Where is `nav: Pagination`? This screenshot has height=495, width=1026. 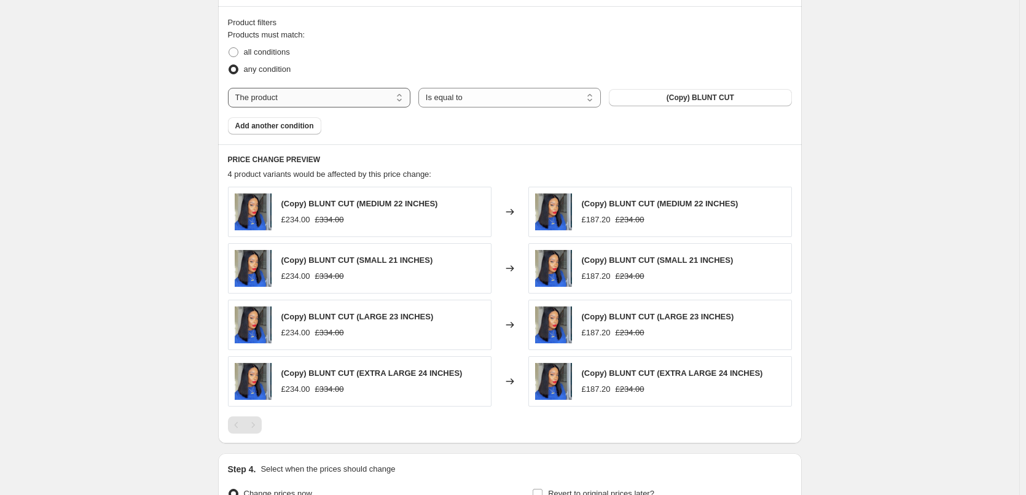 nav: Pagination is located at coordinates (245, 425).